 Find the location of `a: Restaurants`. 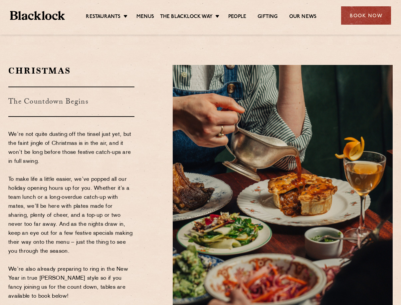

a: Restaurants is located at coordinates (103, 17).